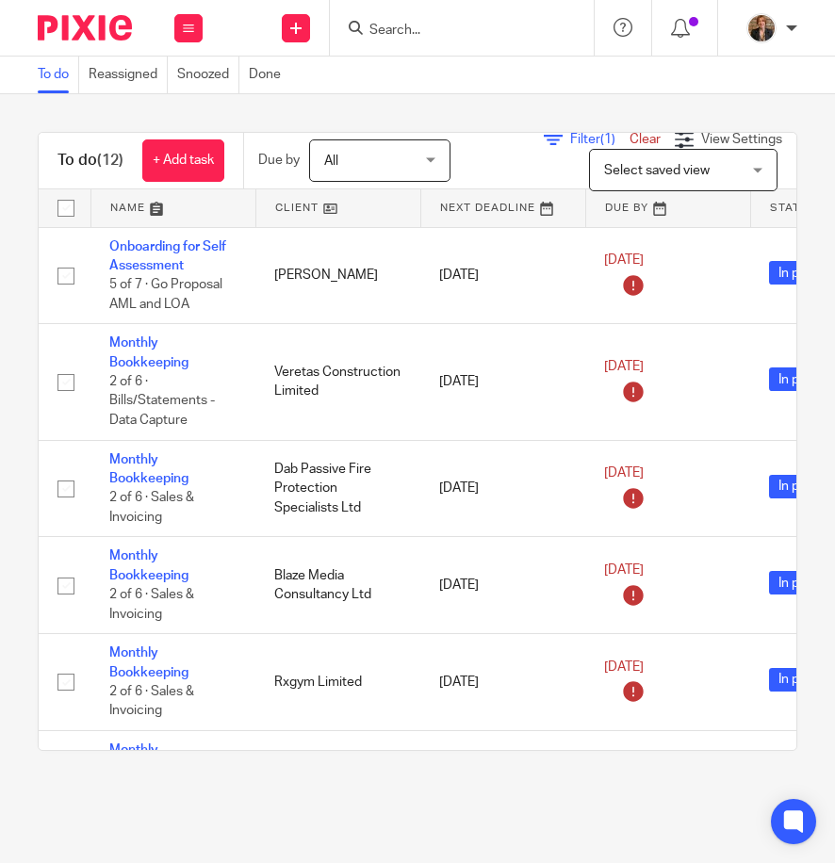  Describe the element at coordinates (337, 488) in the screenshot. I see `td: Dab Passive Fire Protection Specialists Ltd` at that location.